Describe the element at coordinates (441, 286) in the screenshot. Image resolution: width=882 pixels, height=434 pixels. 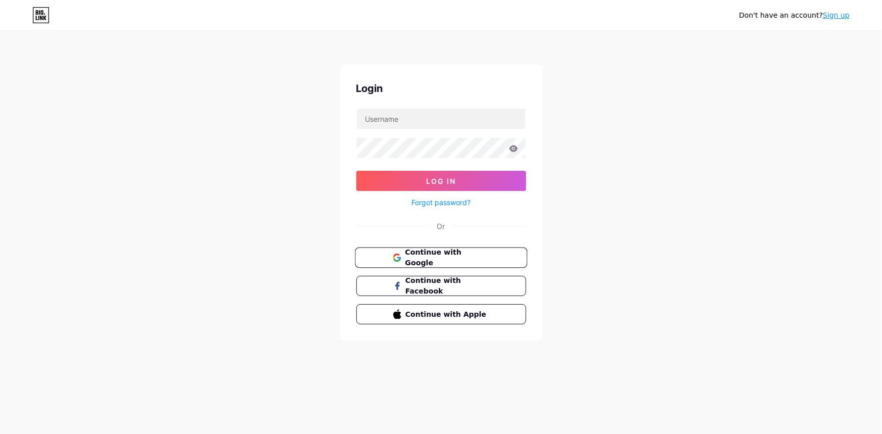
I see `button: Continue with Facebook` at that location.